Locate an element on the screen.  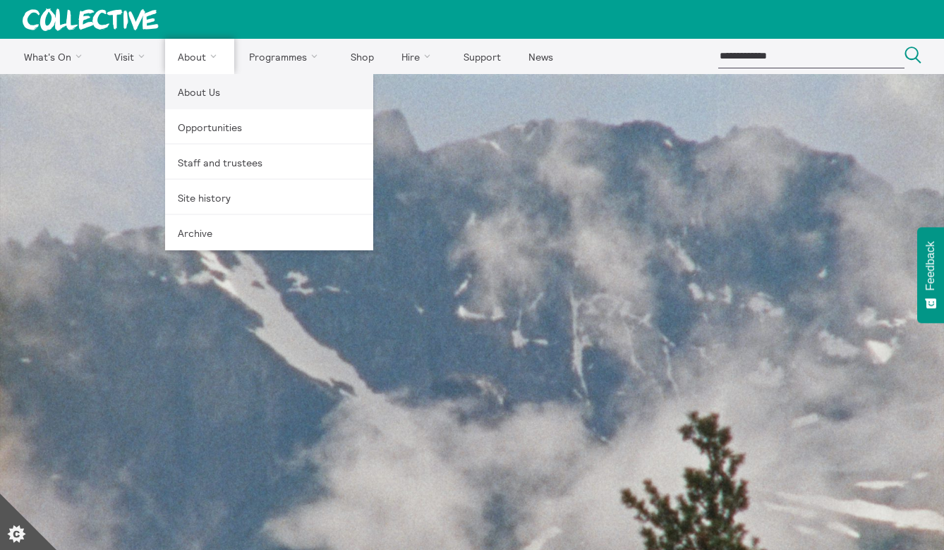
a: Support is located at coordinates (482, 56).